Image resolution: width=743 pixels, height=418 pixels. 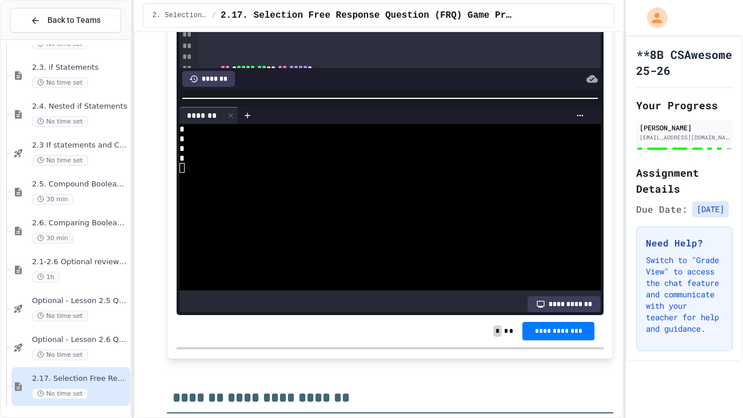 What do you see at coordinates (684, 243) in the screenshot?
I see `h3: Need Help?` at bounding box center [684, 243].